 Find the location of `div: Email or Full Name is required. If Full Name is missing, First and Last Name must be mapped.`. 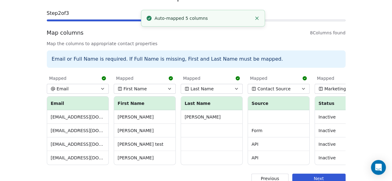

div: Email or Full Name is required. If Full Name is missing, First and Last Name must be mapped. is located at coordinates (196, 59).